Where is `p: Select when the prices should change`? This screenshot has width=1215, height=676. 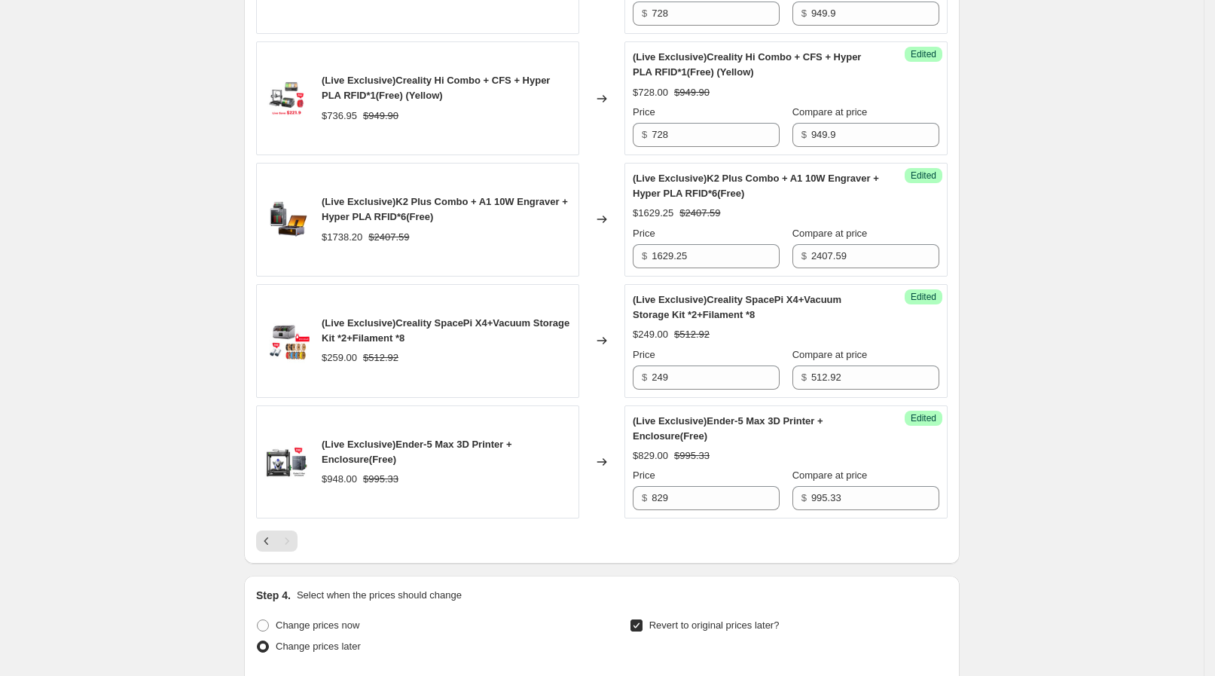 p: Select when the prices should change is located at coordinates (379, 595).